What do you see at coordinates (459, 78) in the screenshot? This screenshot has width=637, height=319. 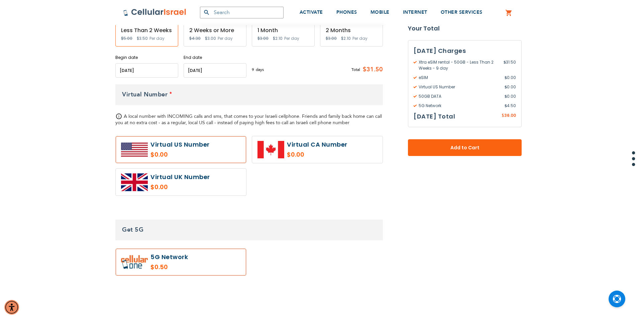 I see `span: eSIM` at bounding box center [459, 78].